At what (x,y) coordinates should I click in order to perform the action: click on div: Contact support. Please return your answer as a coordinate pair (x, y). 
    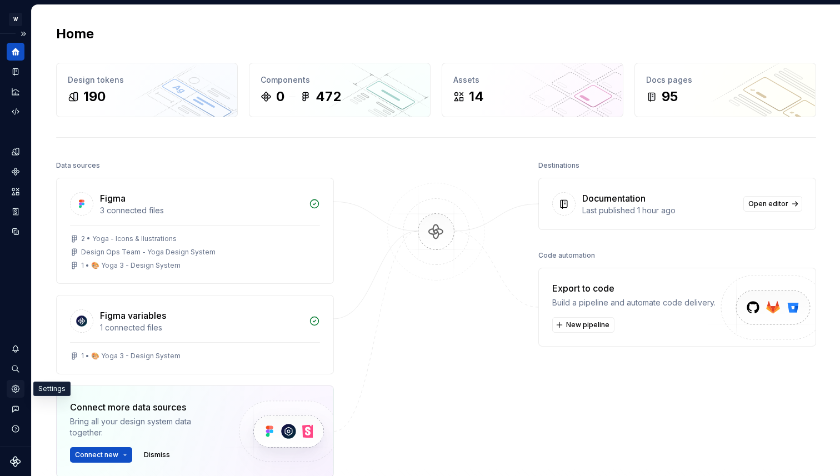
    Looking at the image, I should click on (16, 409).